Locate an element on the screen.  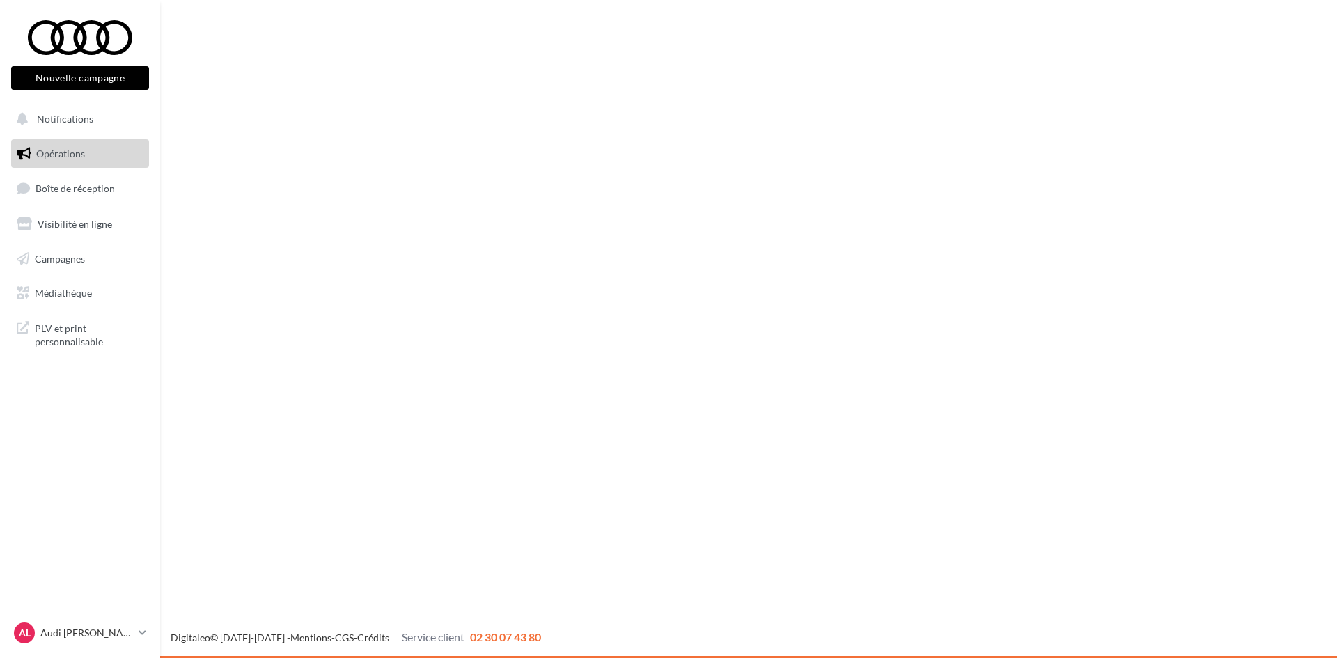
a: Opérations is located at coordinates (80, 154).